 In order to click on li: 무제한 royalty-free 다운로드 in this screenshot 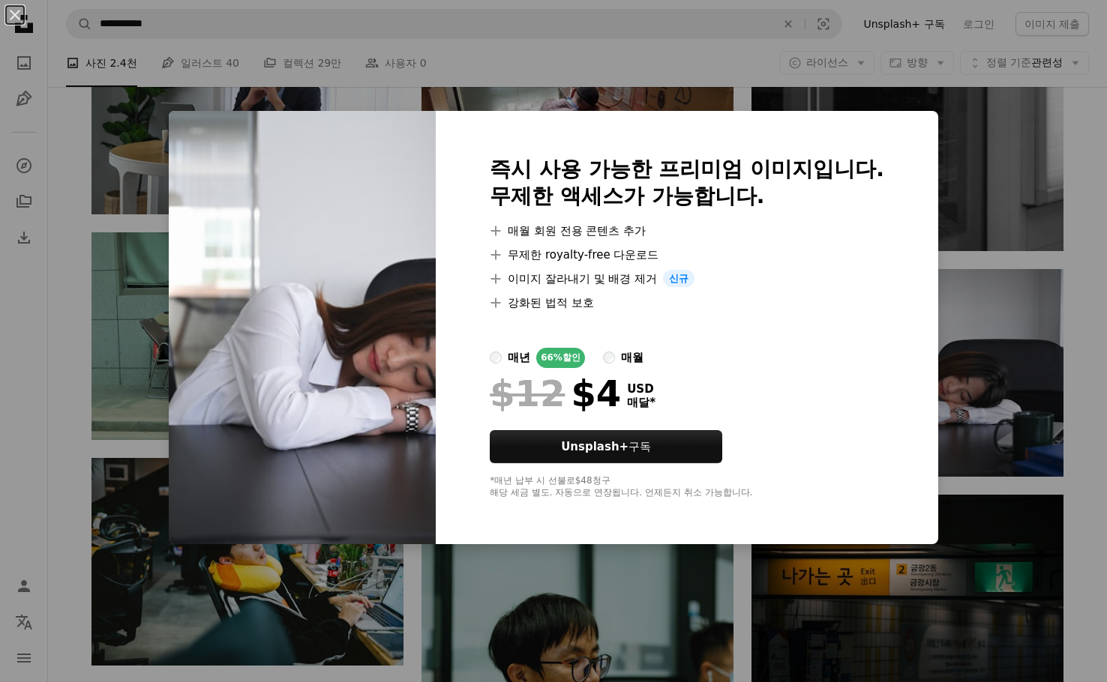, I will do `click(687, 255)`.